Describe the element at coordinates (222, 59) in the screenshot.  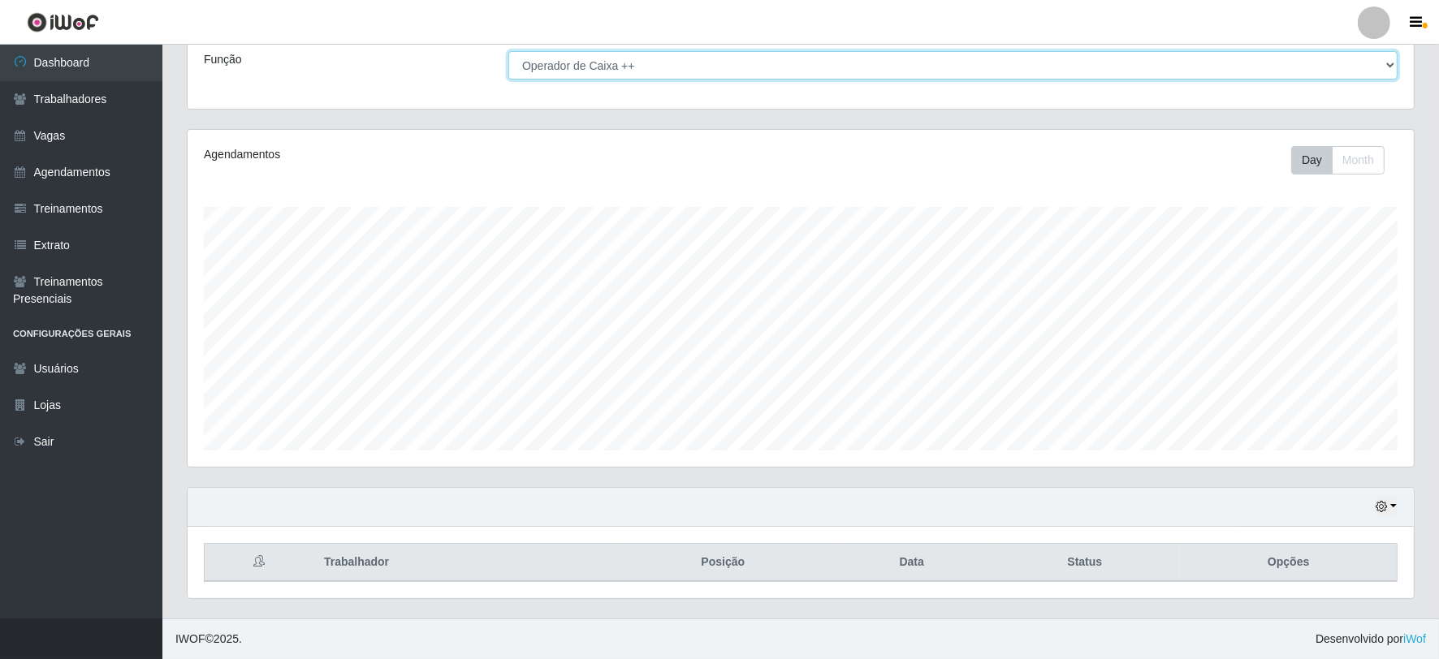
I see `label: Função` at that location.